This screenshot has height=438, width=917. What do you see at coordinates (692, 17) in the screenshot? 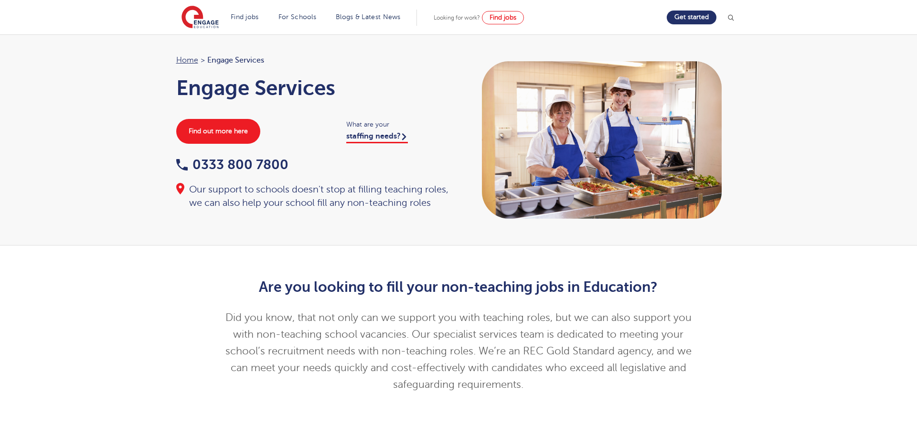
I see `a: Get started` at bounding box center [692, 17].